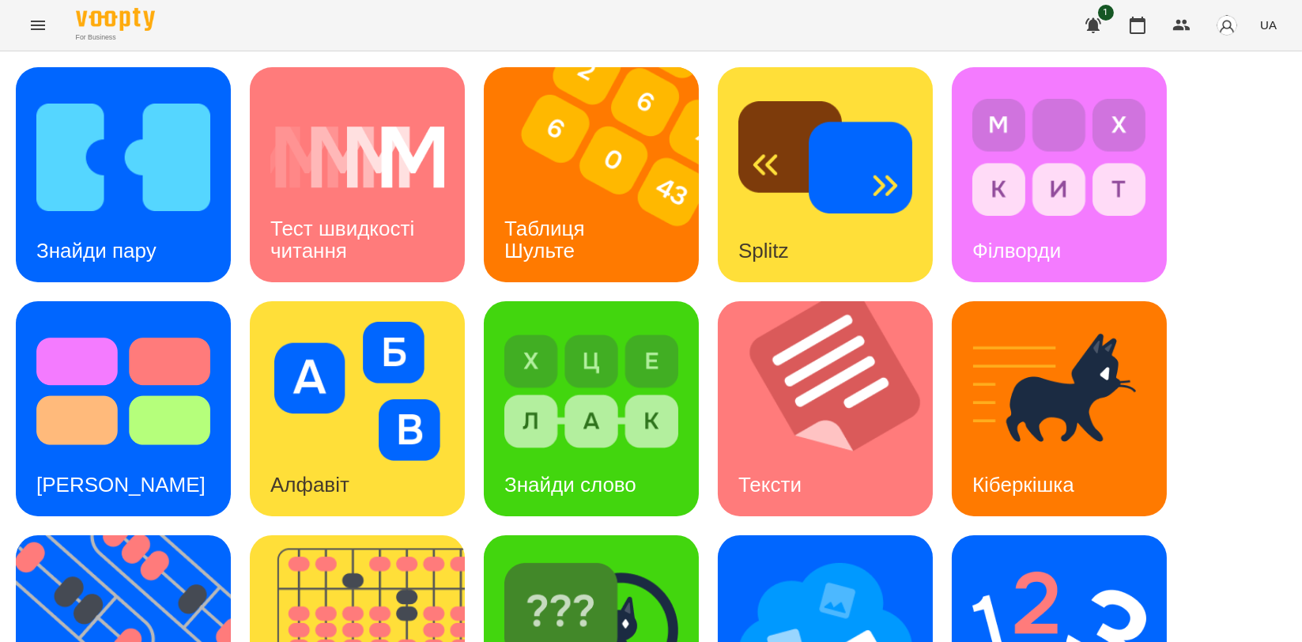 This screenshot has width=1302, height=642. Describe the element at coordinates (1059, 409) in the screenshot. I see `a: КіберкішкаКіберкішка` at that location.